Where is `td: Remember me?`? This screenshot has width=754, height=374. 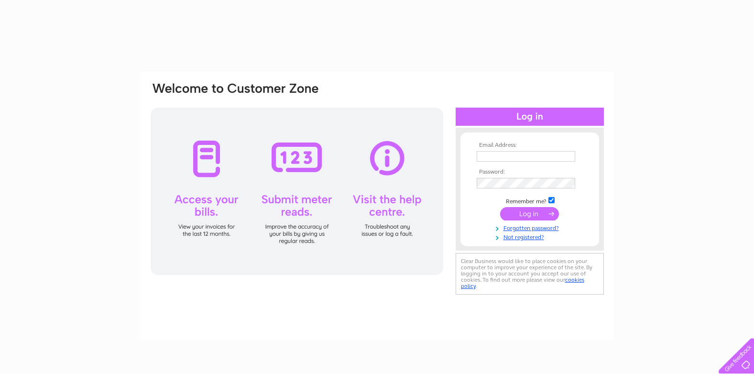
td: Remember me? is located at coordinates (530, 200).